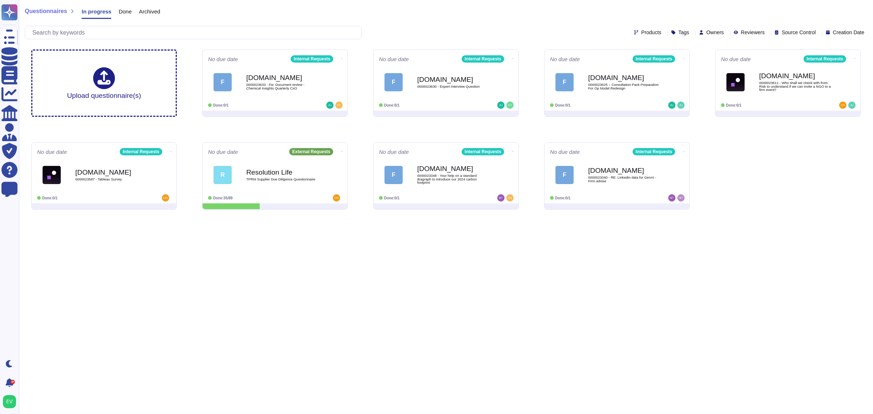  Describe the element at coordinates (223, 198) in the screenshot. I see `span: Done: 35/89` at that location.